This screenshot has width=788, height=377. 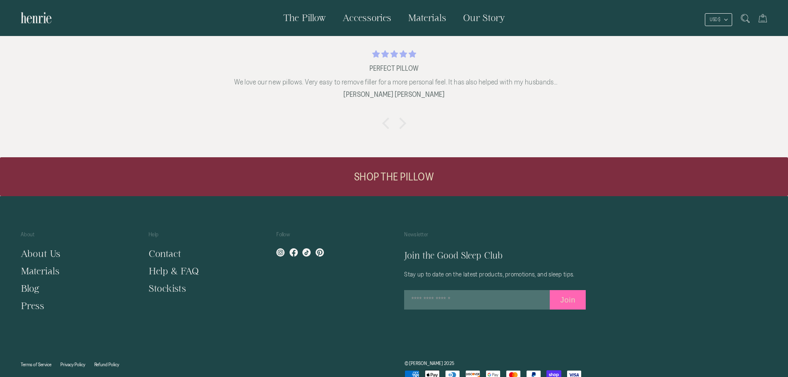 What do you see at coordinates (394, 82) in the screenshot?
I see `p: We love our new pillows. Very easy to remove filler for a more personal feel. It has also helped ...` at bounding box center [394, 82].